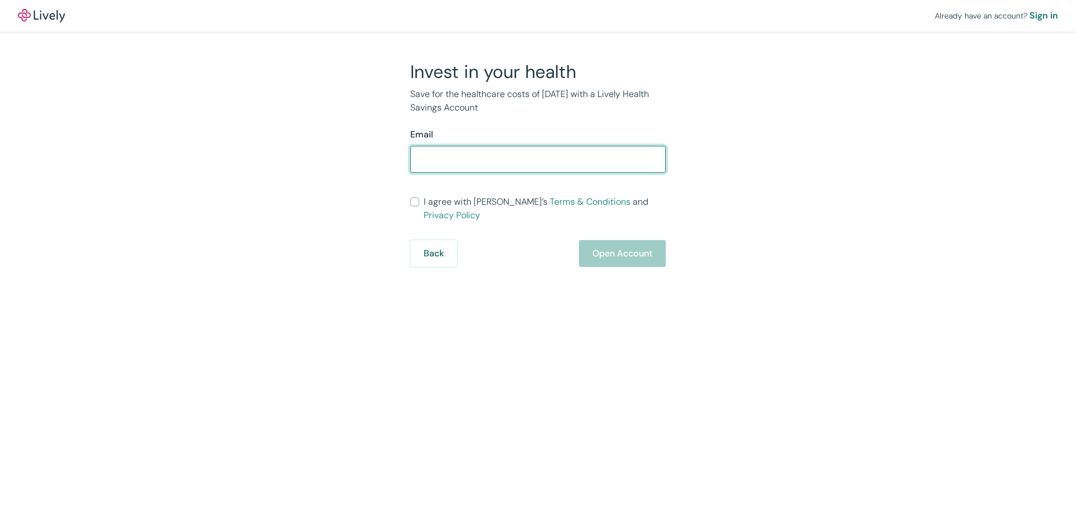 The width and height of the screenshot is (1076, 511). Describe the element at coordinates (434, 253) in the screenshot. I see `button: Back` at that location.